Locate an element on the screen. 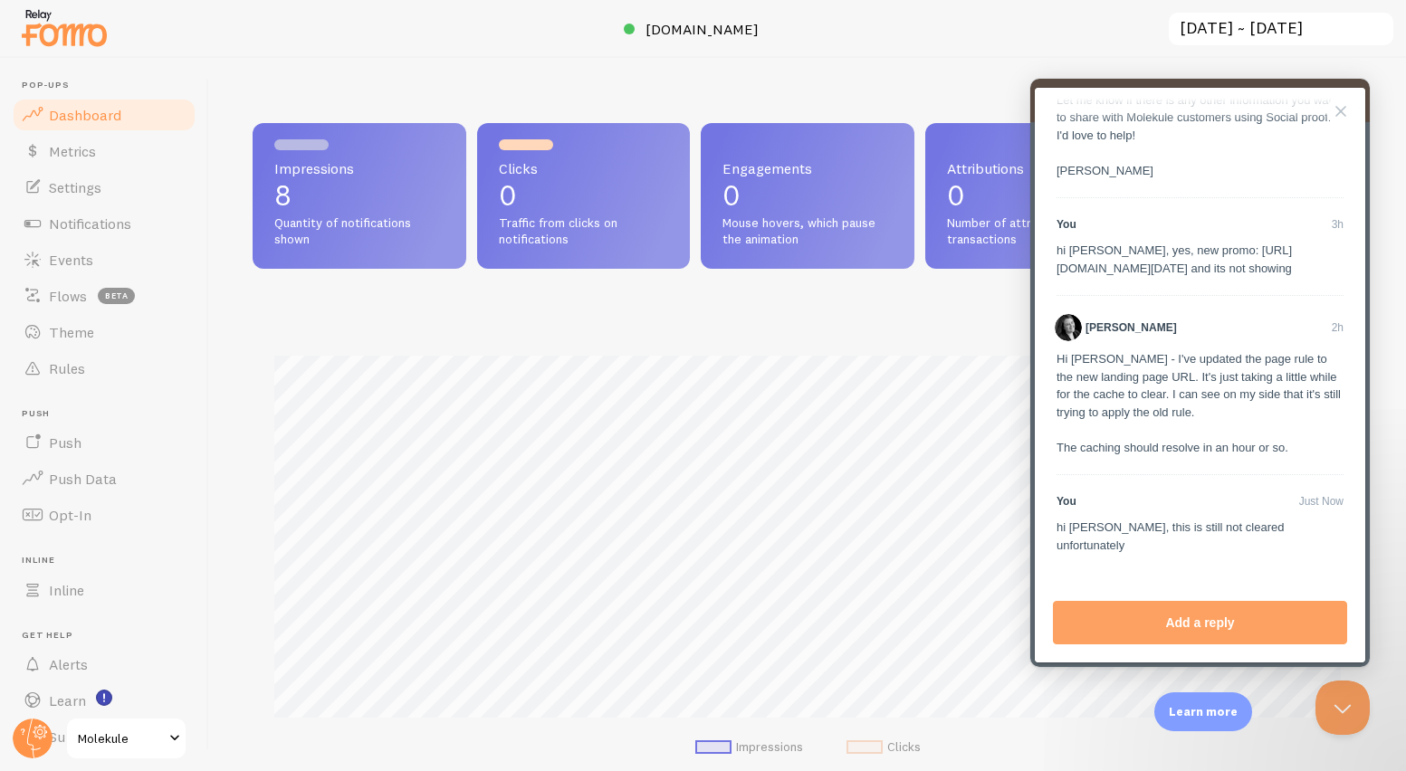  span: Metrics is located at coordinates (72, 151).